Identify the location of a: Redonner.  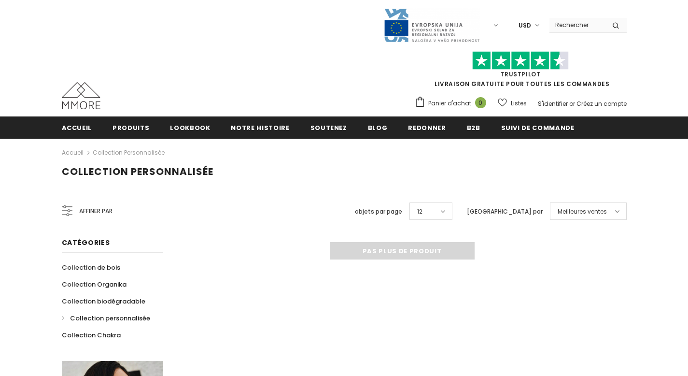
(427, 127).